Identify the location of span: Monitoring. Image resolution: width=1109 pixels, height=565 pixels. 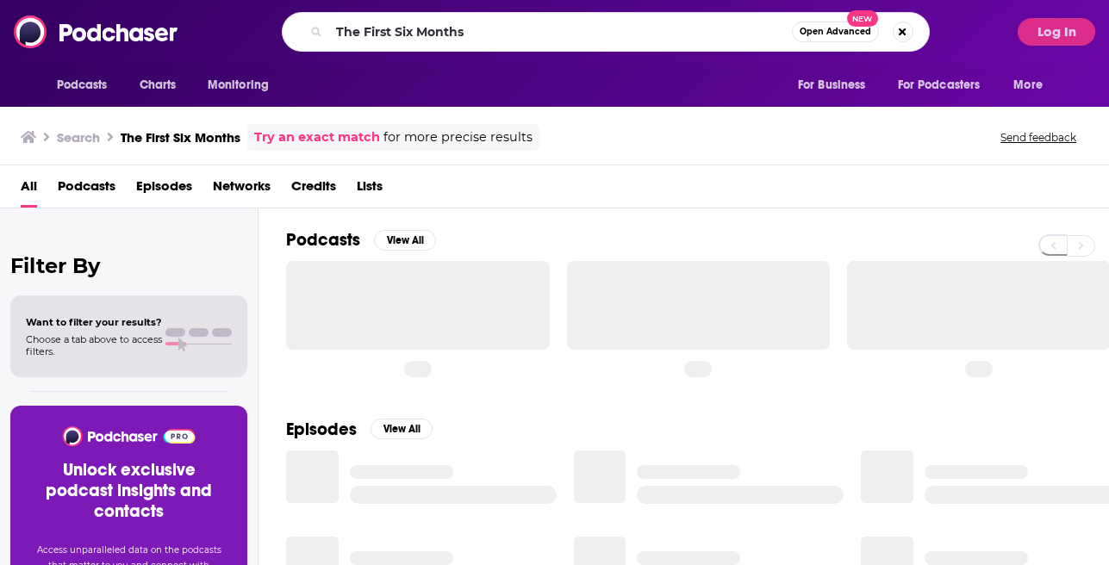
(238, 85).